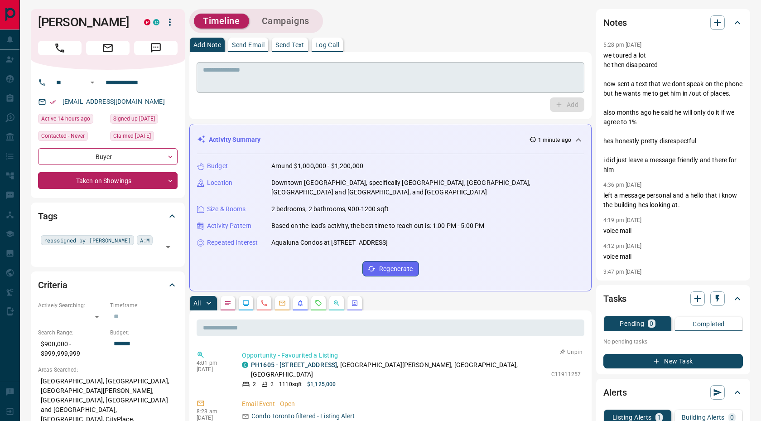  What do you see at coordinates (330, 209) in the screenshot?
I see `p: 2 bedrooms, 2 bathrooms, 900-1200 sqft` at bounding box center [330, 209].